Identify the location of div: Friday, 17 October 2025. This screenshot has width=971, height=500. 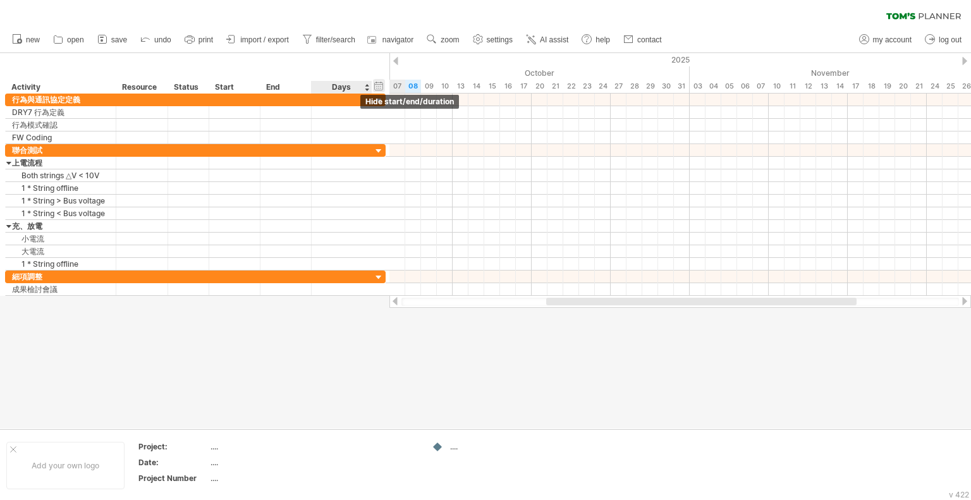
(524, 86).